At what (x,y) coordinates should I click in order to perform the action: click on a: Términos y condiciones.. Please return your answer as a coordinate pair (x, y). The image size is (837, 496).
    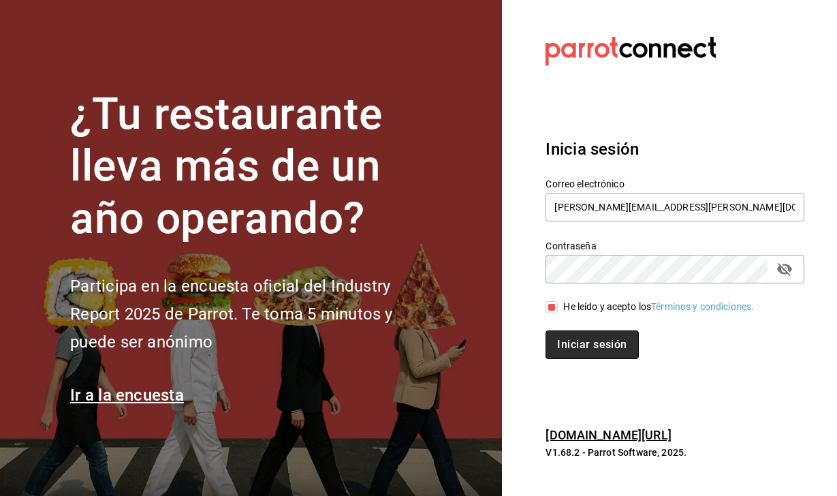
    Looking at the image, I should click on (702, 306).